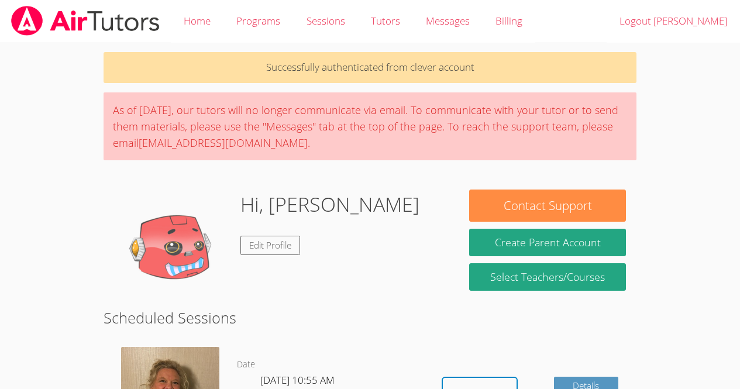  Describe the element at coordinates (547, 277) in the screenshot. I see `a: Select Teachers/Courses` at that location.